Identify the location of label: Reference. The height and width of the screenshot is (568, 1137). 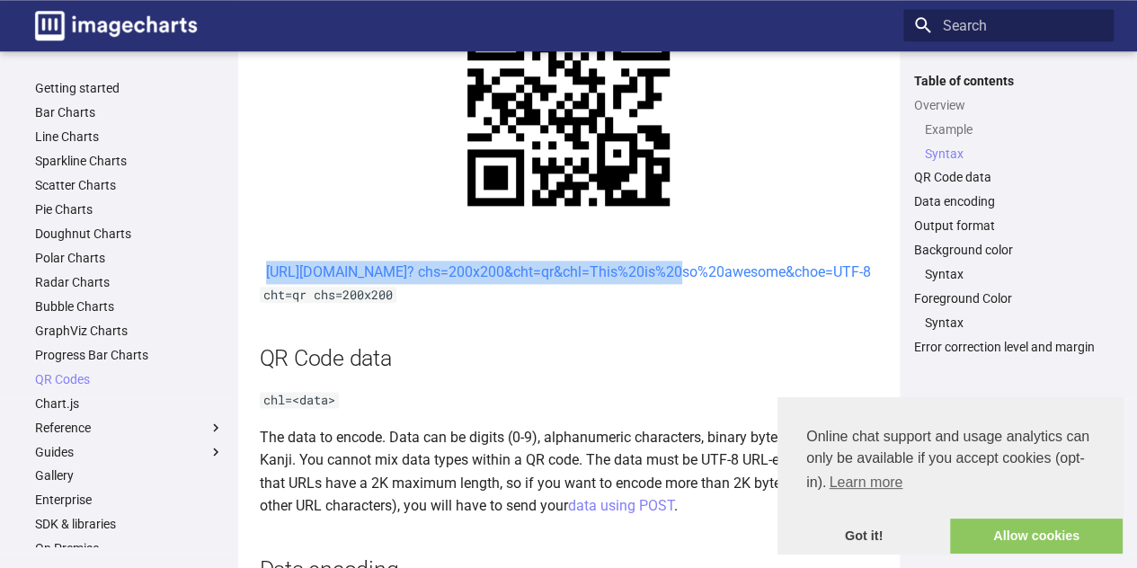
(129, 428).